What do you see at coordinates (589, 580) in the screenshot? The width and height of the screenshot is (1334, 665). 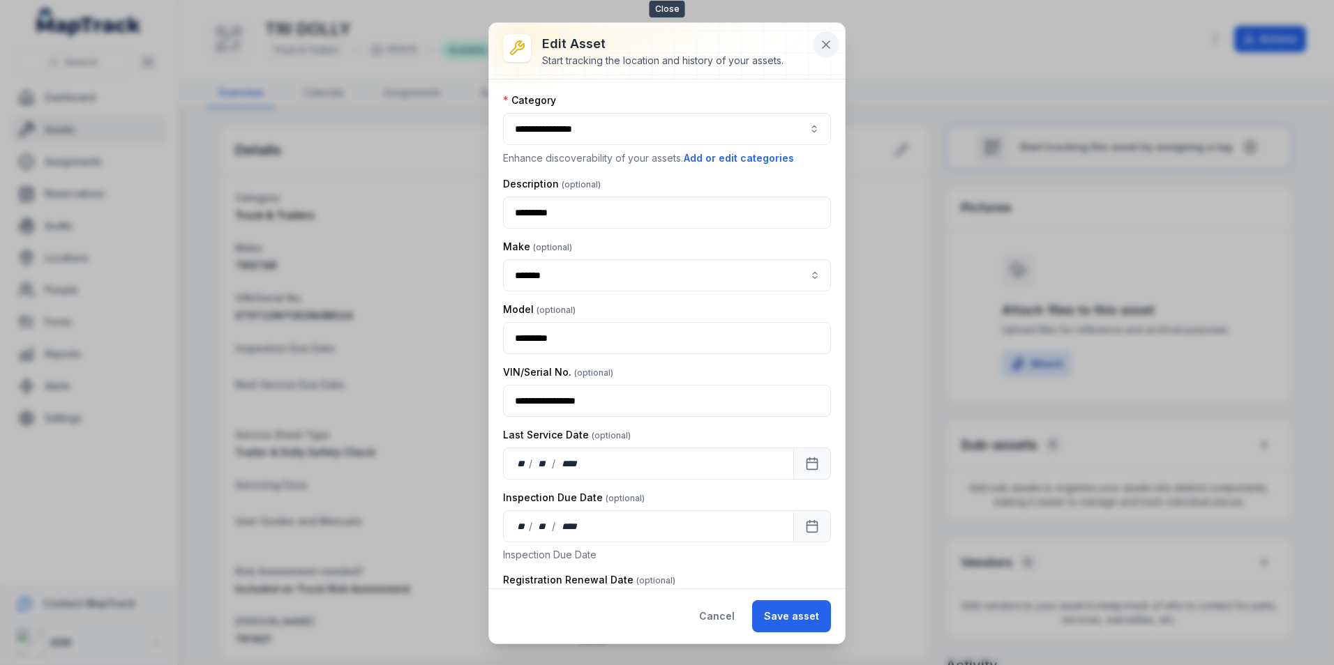 I see `label: Registration Renewal Date` at bounding box center [589, 580].